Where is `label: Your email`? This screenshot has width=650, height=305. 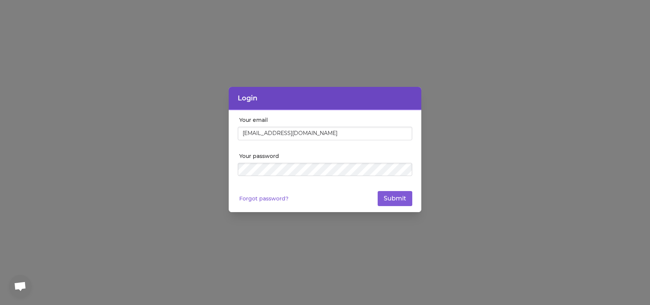
label: Your email is located at coordinates (326, 120).